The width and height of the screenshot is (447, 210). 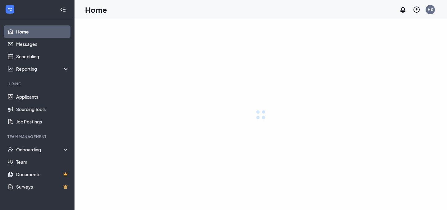 What do you see at coordinates (43, 32) in the screenshot?
I see `a: Home` at bounding box center [43, 32].